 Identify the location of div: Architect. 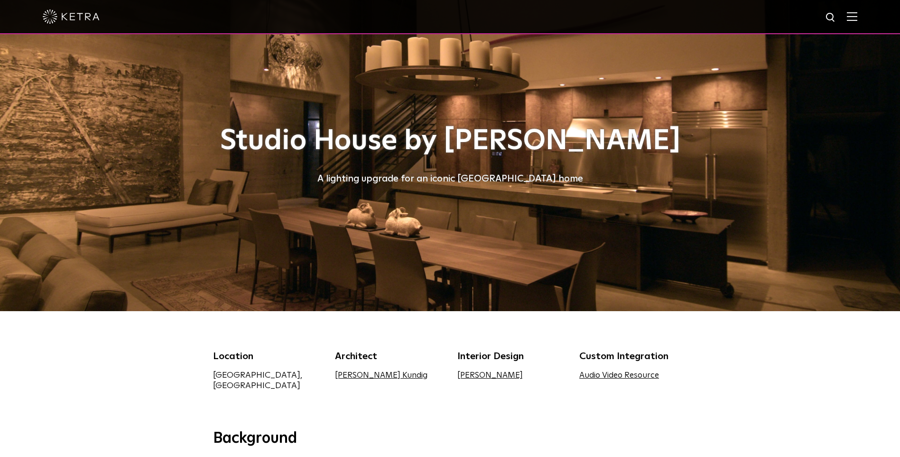
(389, 356).